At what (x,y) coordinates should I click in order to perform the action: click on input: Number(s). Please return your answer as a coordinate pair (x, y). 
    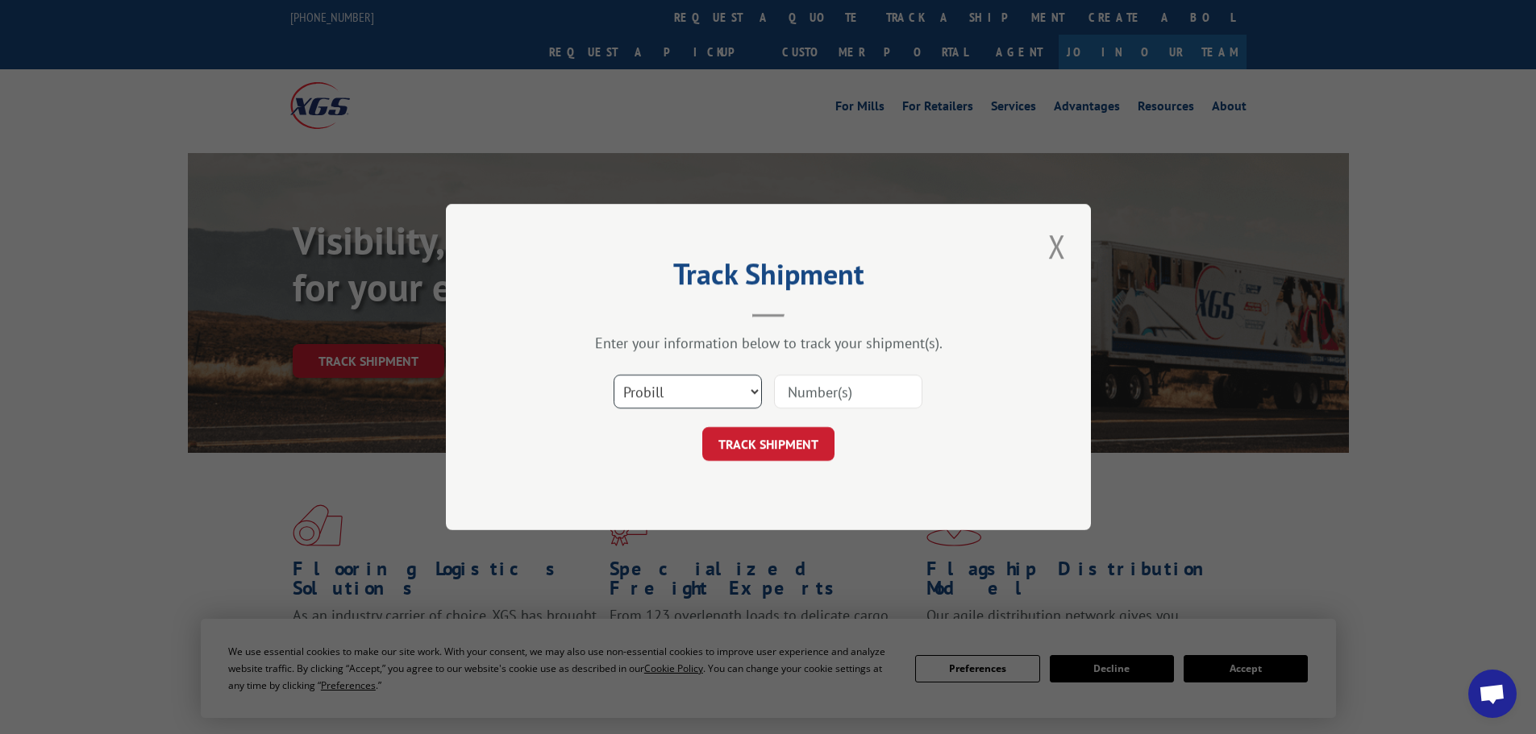
    Looking at the image, I should click on (848, 392).